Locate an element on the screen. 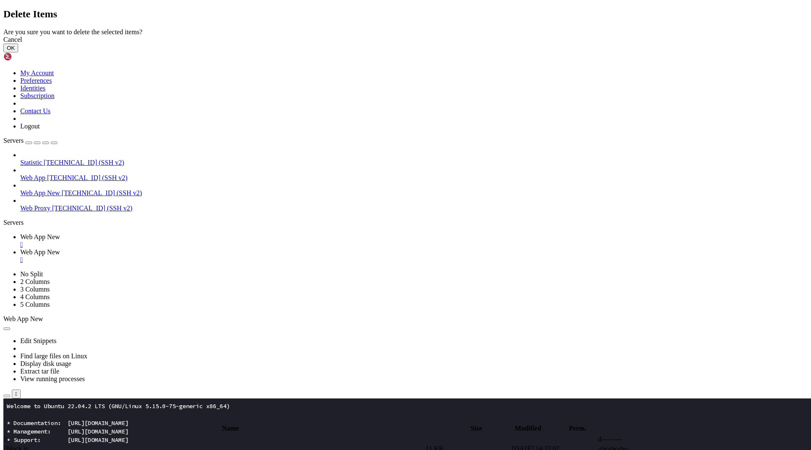 The height and width of the screenshot is (450, 811). a: 2 Columns is located at coordinates (35, 281).